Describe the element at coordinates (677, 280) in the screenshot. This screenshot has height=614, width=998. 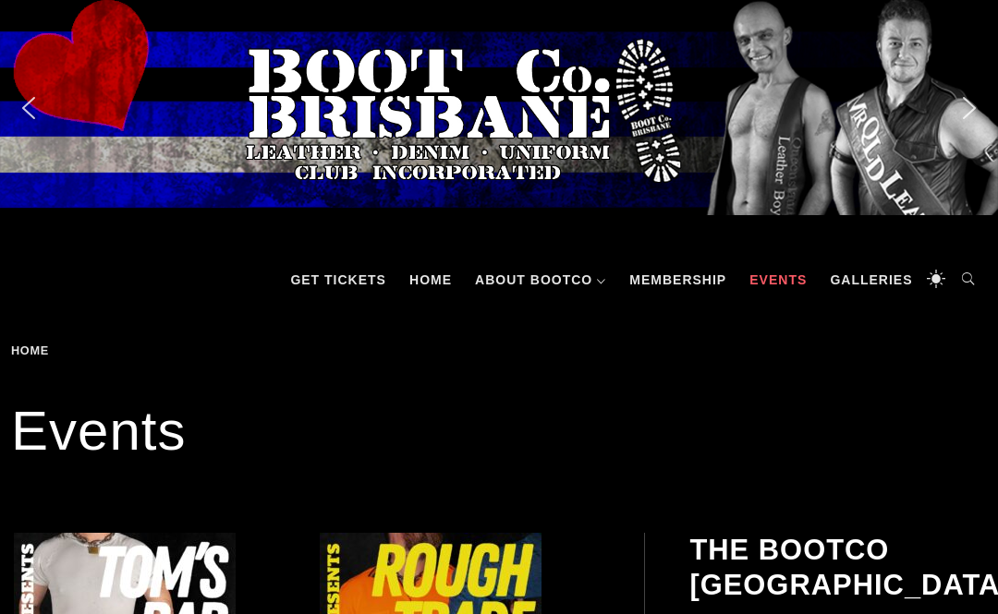
I see `a: Membership` at that location.